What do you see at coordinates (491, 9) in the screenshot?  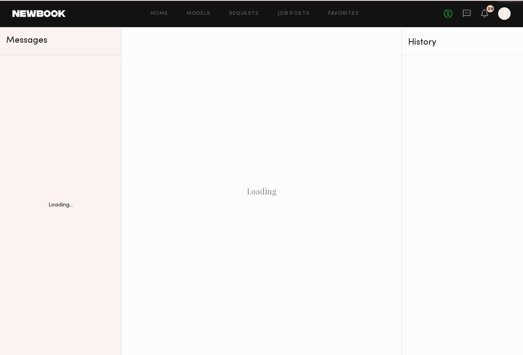 I see `div: 29` at bounding box center [491, 9].